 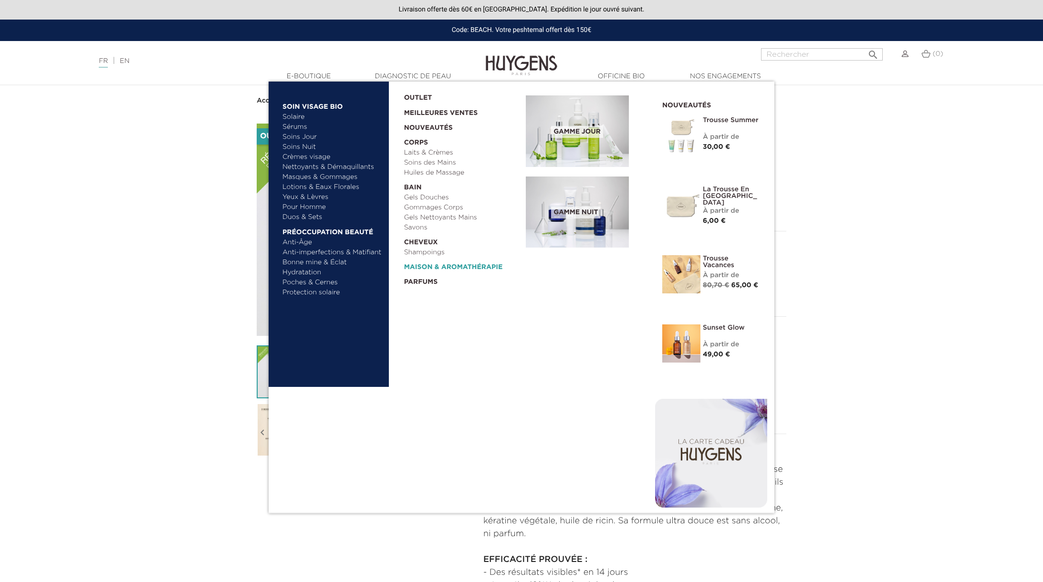 What do you see at coordinates (290, 136) in the screenshot?
I see `li: Out-of-Stock` at bounding box center [290, 136].